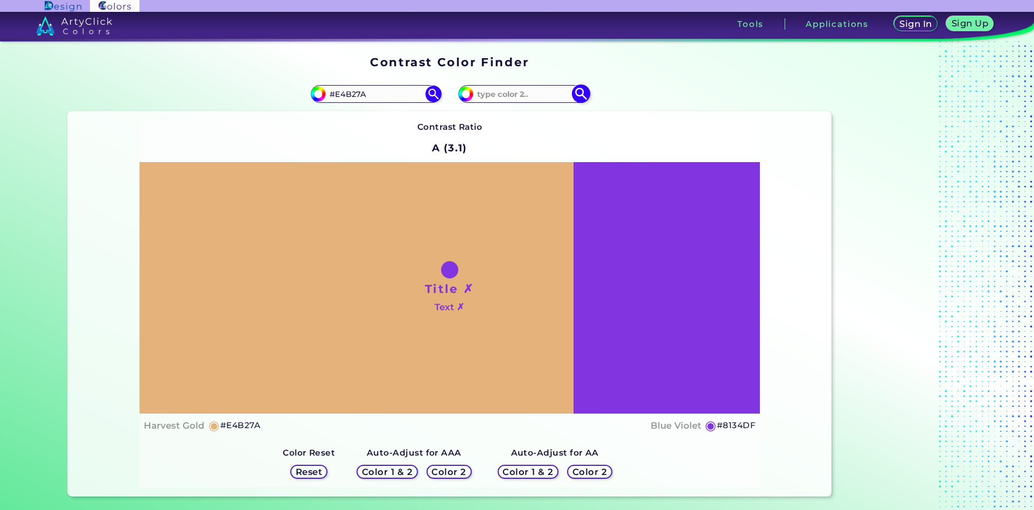  I want to click on h5: #E4B27A, so click(240, 426).